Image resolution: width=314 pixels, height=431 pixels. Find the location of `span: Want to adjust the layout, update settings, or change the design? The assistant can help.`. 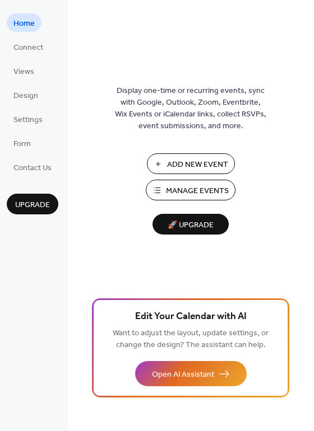

span: Want to adjust the layout, update settings, or change the design? The assistant can help. is located at coordinates (190, 339).